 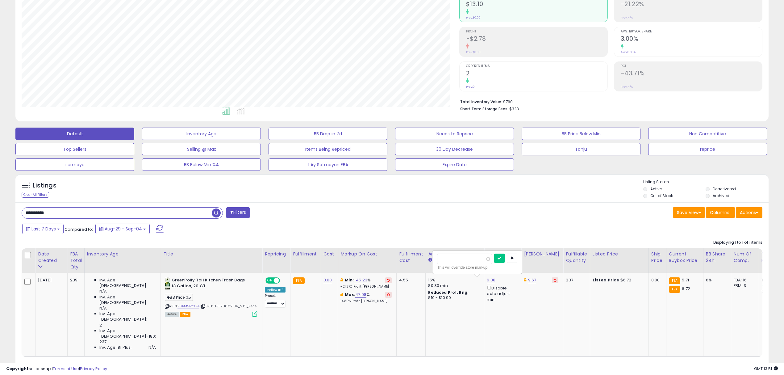 I want to click on b: Min:, so click(x=349, y=280).